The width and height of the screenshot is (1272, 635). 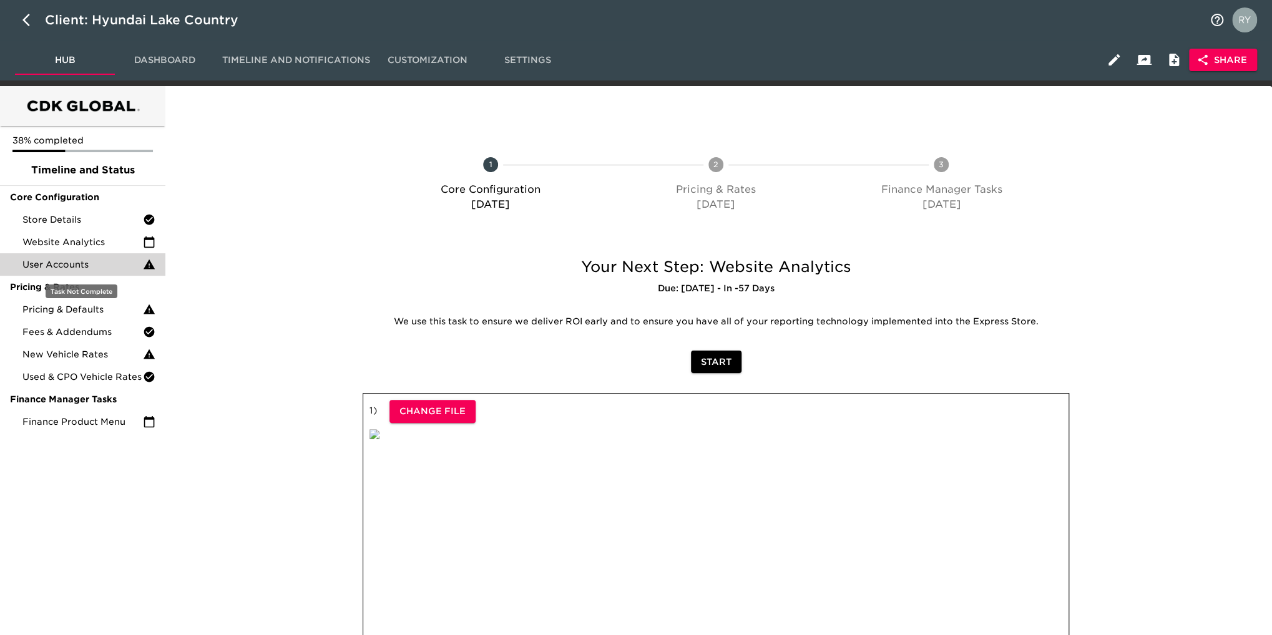 I want to click on span: Start, so click(x=716, y=362).